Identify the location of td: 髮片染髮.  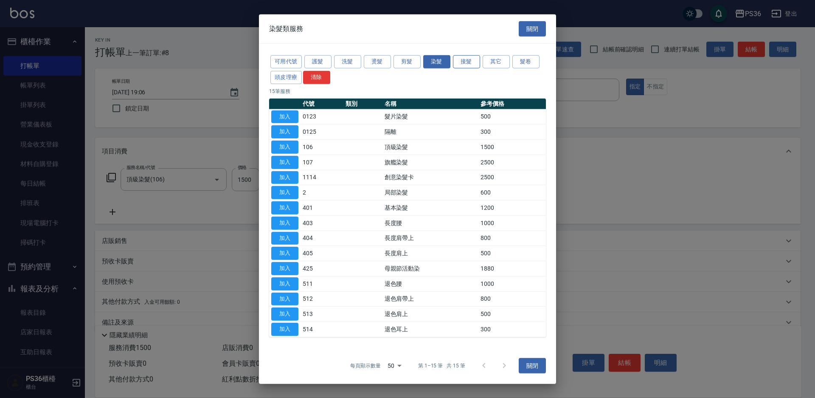
(431, 117).